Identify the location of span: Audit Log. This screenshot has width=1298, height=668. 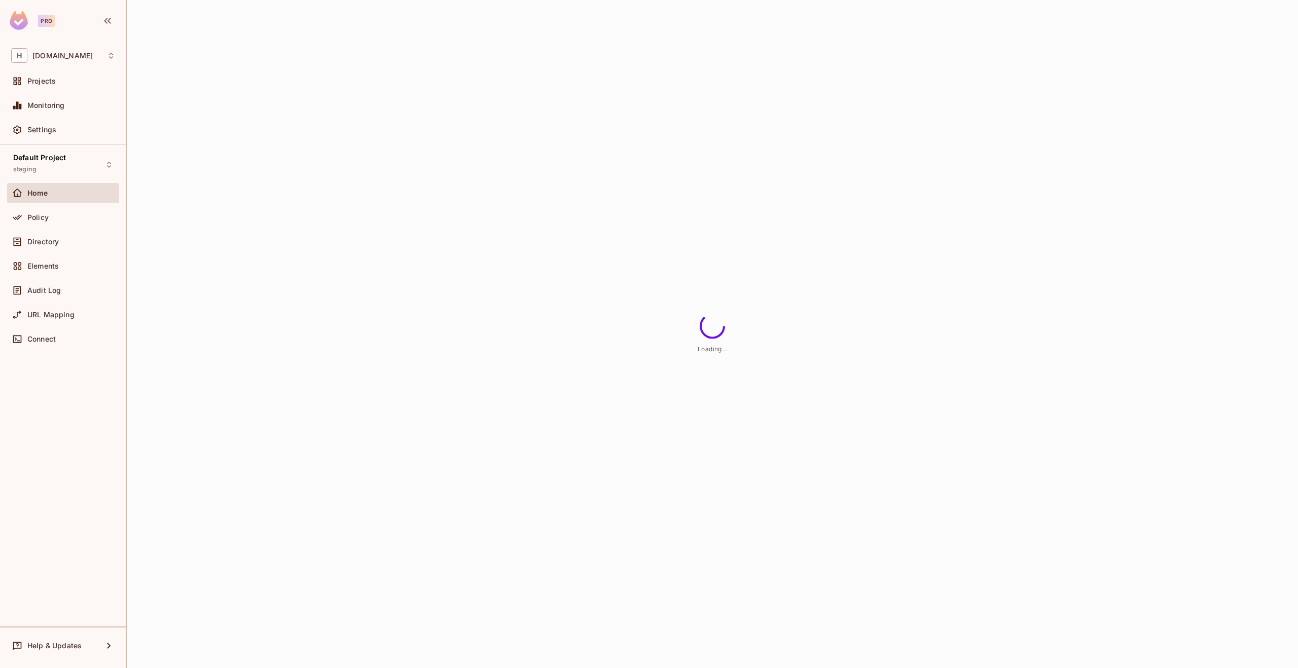
(44, 290).